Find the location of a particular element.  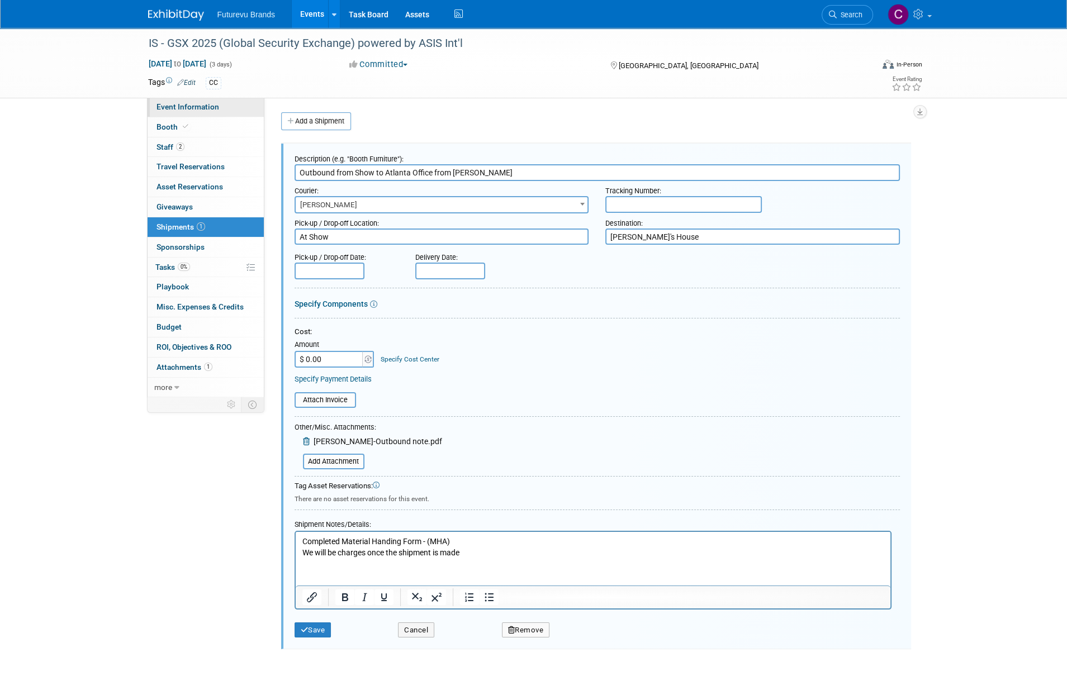

div: Pick-up / Drop-off Date: is located at coordinates (346, 255).